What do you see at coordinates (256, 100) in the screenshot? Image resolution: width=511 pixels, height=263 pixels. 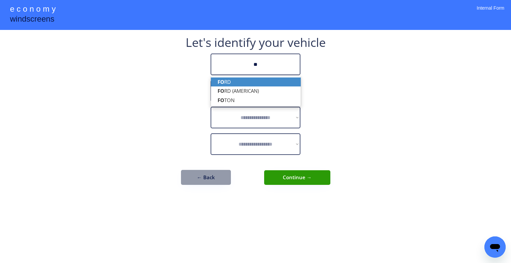 I see `p: TON` at bounding box center [256, 100].